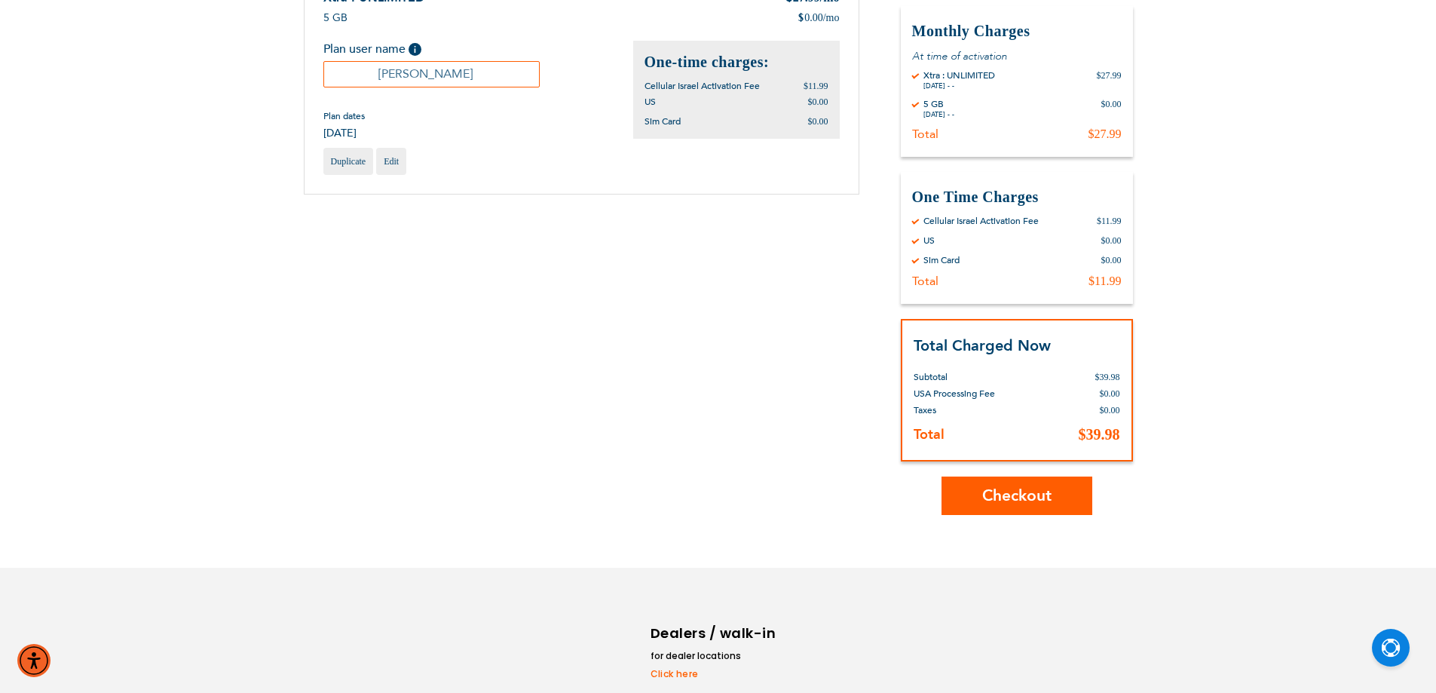  Describe the element at coordinates (650, 102) in the screenshot. I see `span: US` at that location.